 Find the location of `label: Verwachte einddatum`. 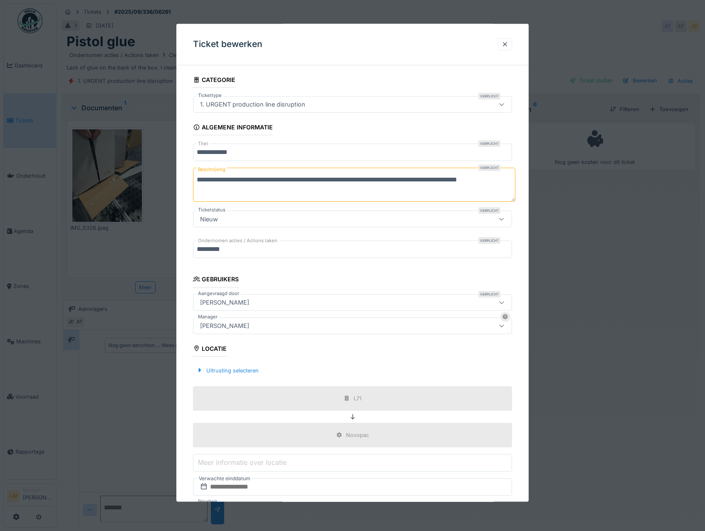

label: Verwachte einddatum is located at coordinates (225, 478).